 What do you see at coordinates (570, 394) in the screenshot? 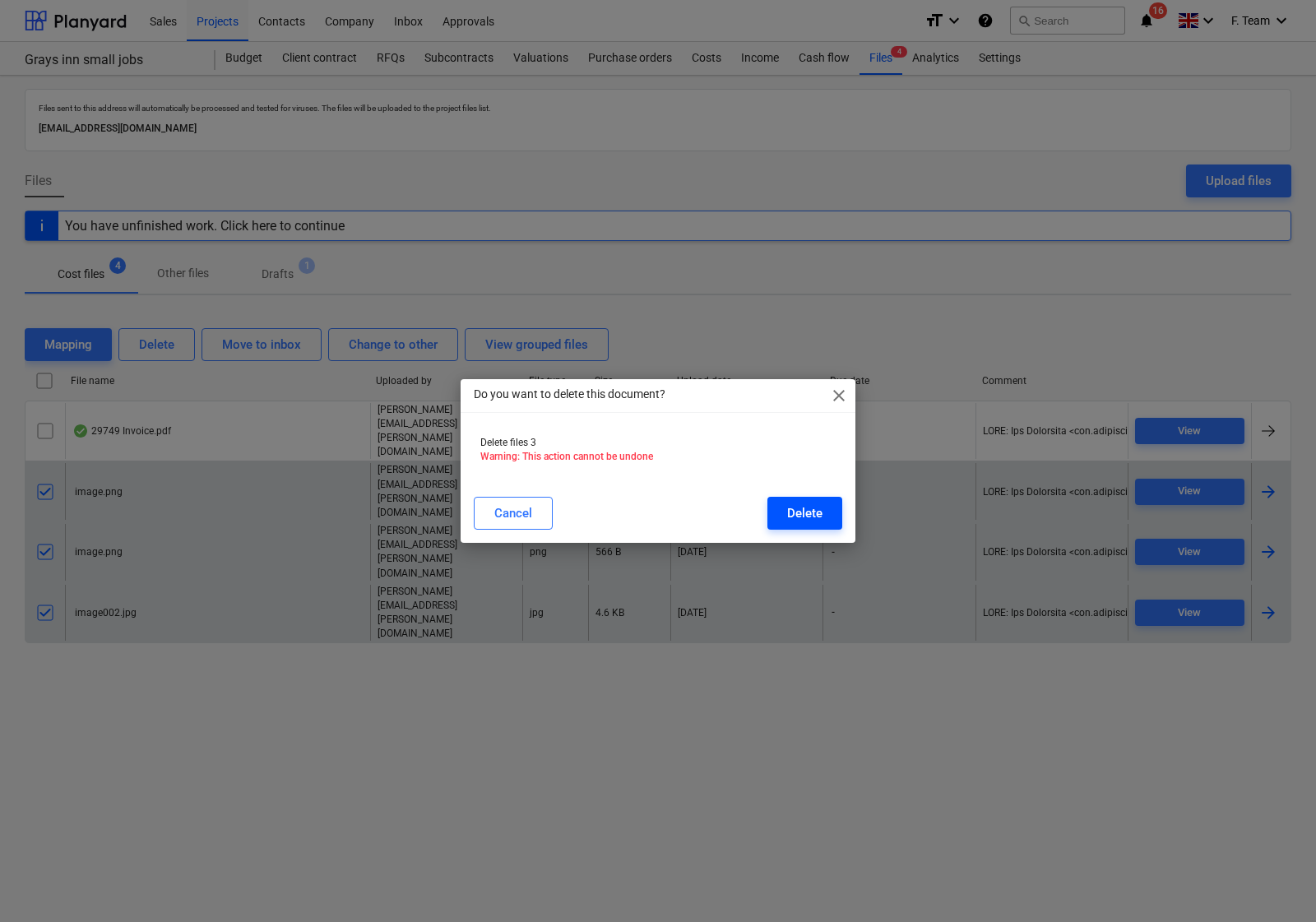
I see `p: Do you want to delete this document?` at bounding box center [570, 394].